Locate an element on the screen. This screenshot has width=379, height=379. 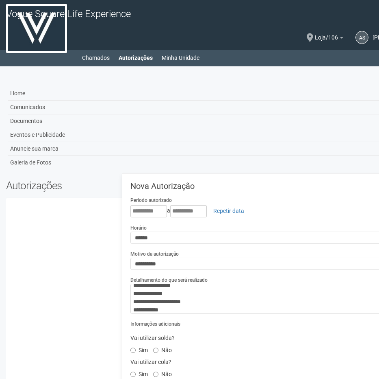
span: Loja/106 is located at coordinates (327, 33).